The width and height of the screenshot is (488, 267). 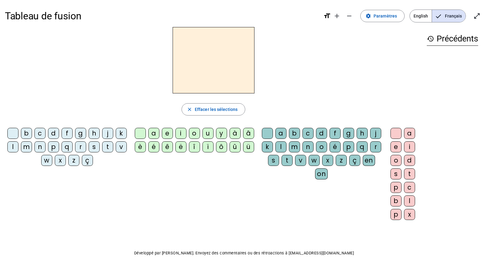 I want to click on button: Entrer en plein écran, so click(x=477, y=16).